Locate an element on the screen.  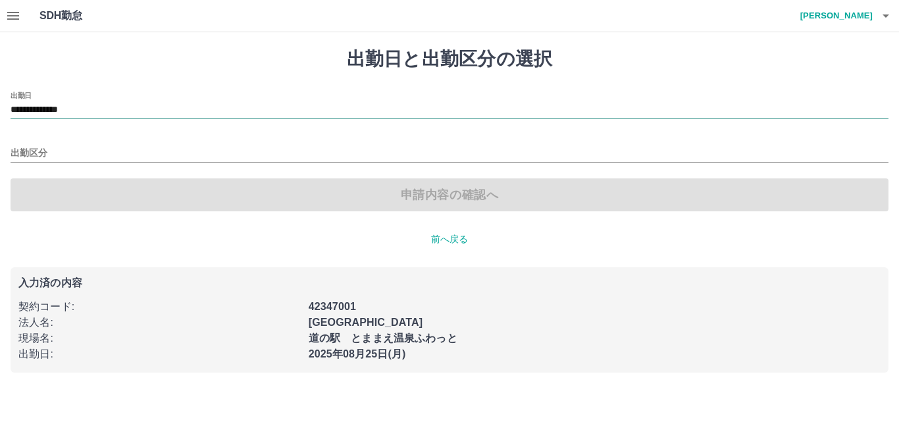
p: 前へ戻る is located at coordinates (450, 239).